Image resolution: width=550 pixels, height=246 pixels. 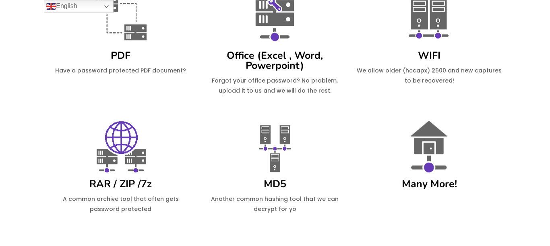 I want to click on img: icon2, so click(x=429, y=147).